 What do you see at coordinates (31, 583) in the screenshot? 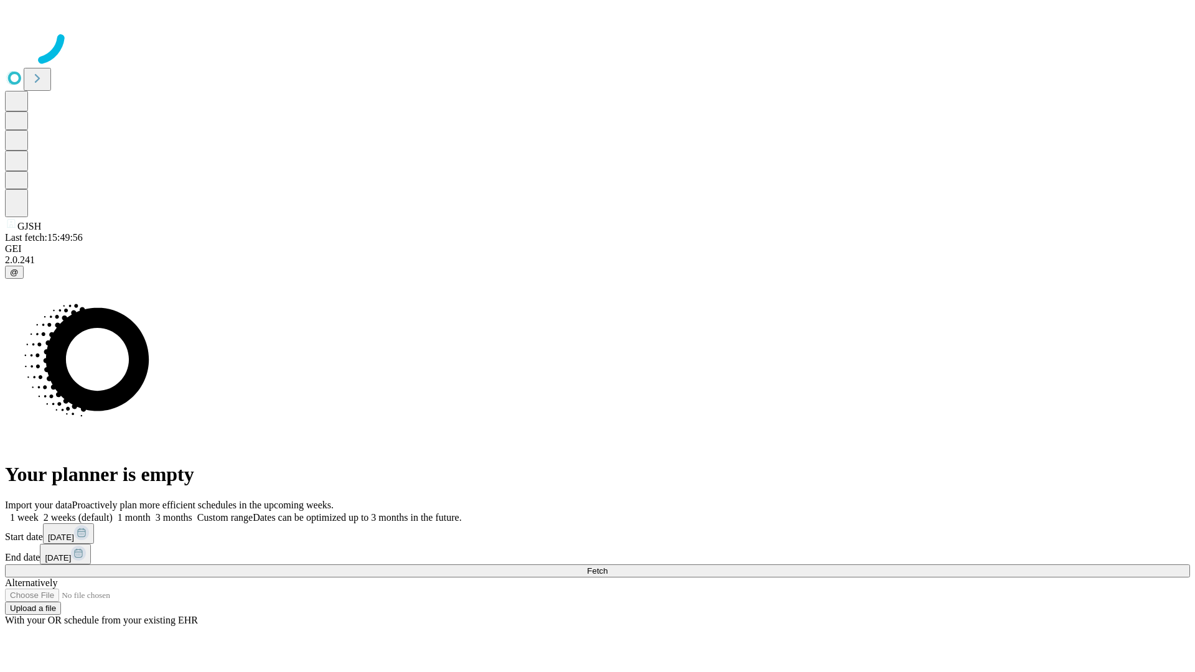
I see `span: Alternatively` at bounding box center [31, 583].